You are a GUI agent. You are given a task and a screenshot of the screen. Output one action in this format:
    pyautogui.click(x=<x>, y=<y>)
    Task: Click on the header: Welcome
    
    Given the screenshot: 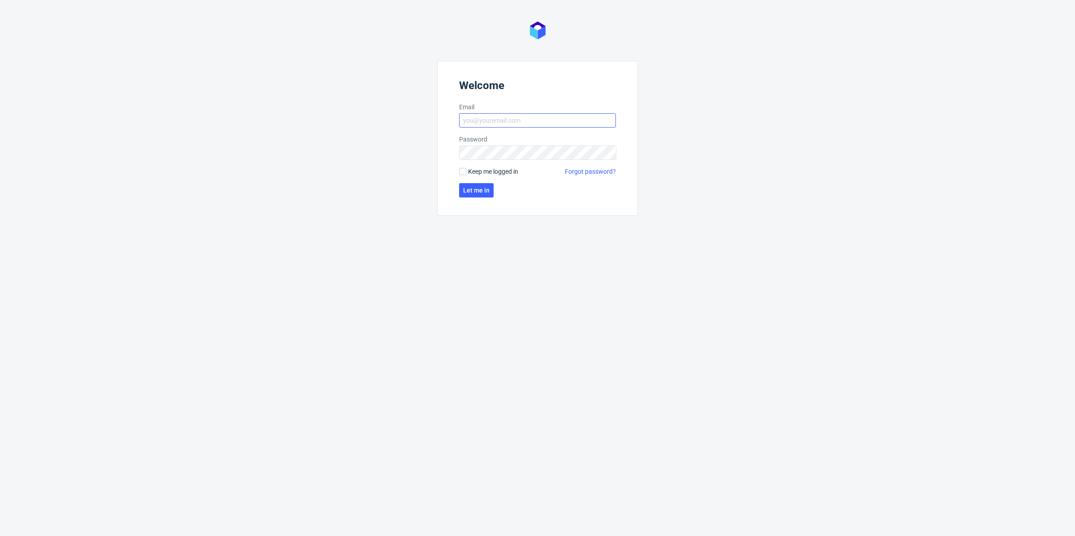 What is the action you would take?
    pyautogui.click(x=538, y=87)
    